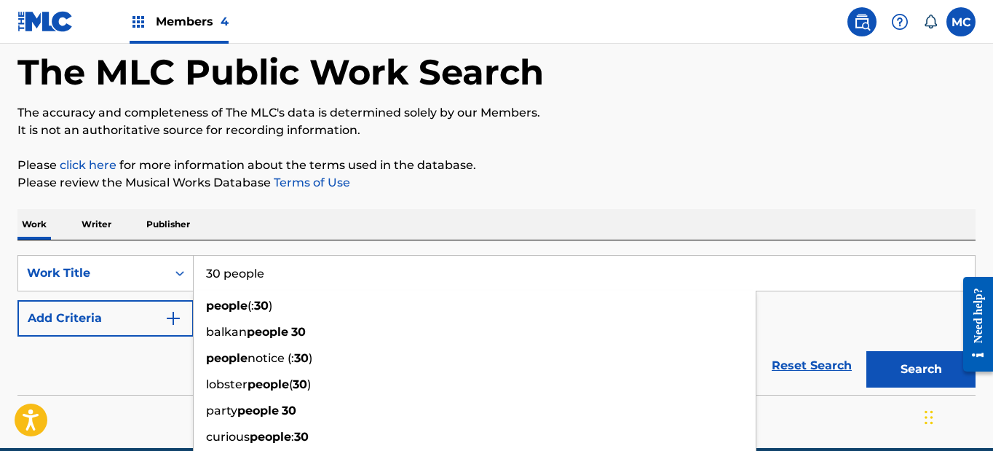  Describe the element at coordinates (138, 22) in the screenshot. I see `img: Top Rightsholders` at that location.